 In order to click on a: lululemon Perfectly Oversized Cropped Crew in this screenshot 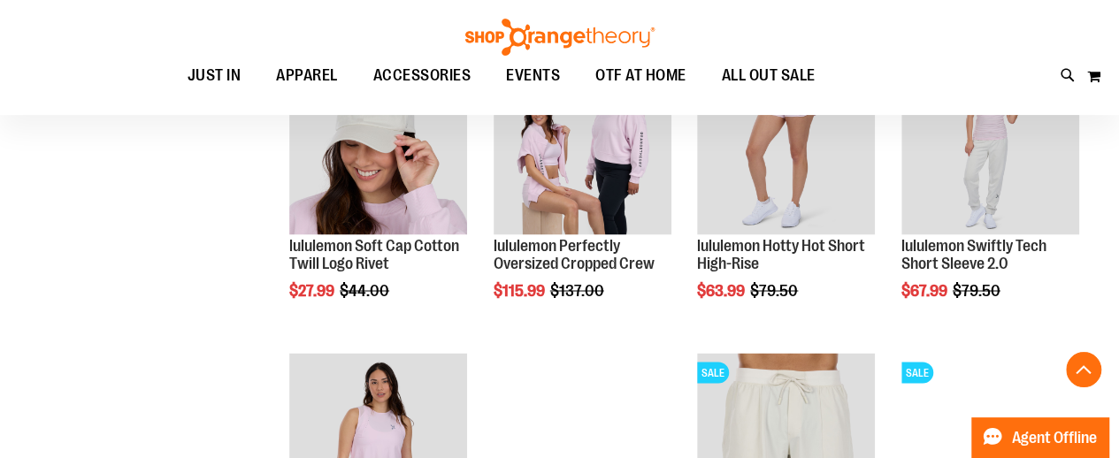, I will do `click(574, 254)`.